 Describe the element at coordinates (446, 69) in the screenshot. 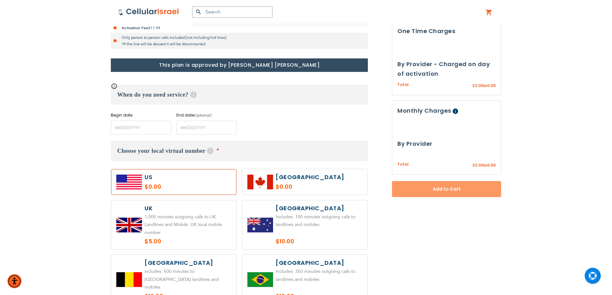

I see `h3: By Provider - Charged on day of activation` at that location.